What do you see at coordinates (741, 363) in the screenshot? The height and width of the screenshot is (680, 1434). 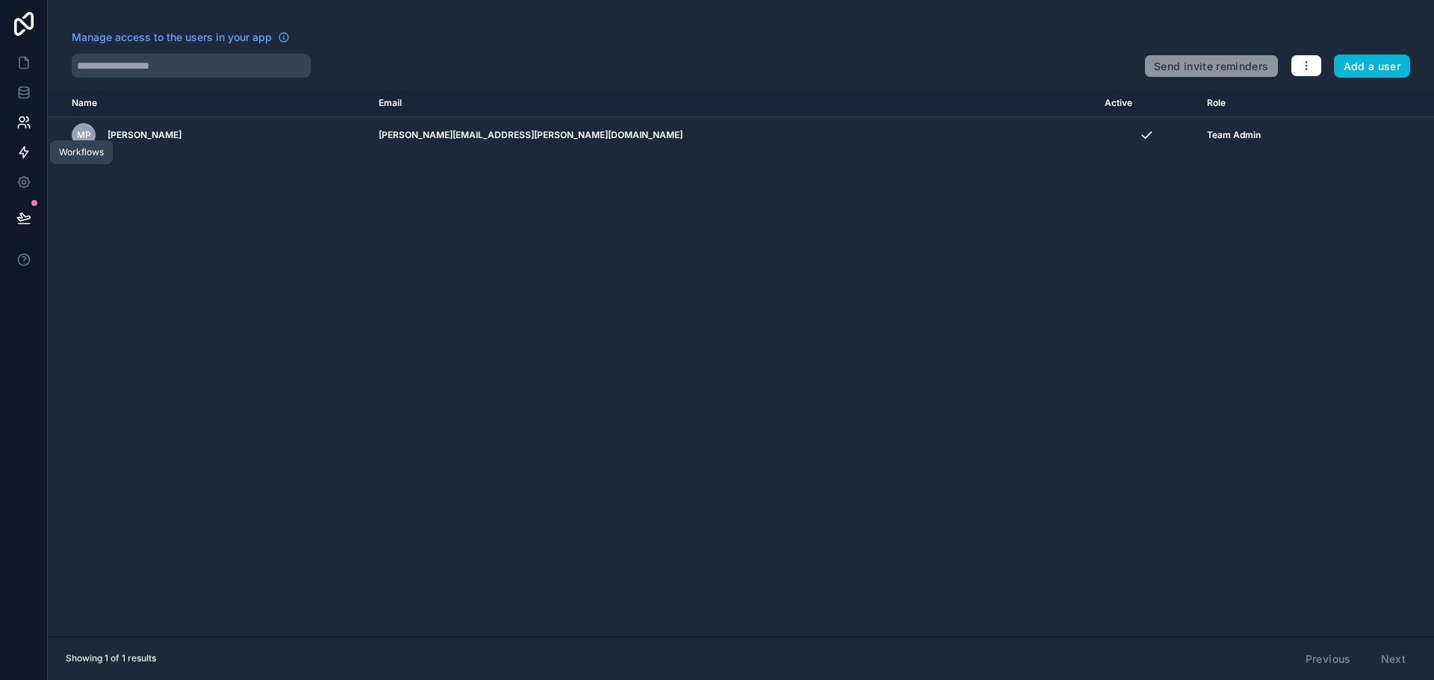 I see `div: scrollable content` at bounding box center [741, 363].